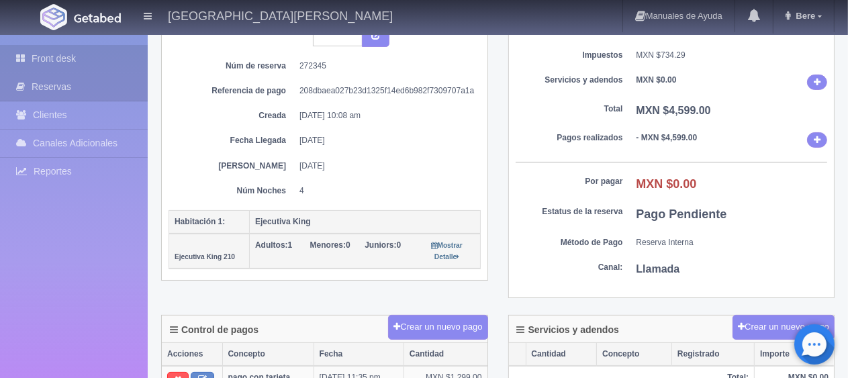 The width and height of the screenshot is (848, 378). Describe the element at coordinates (328, 245) in the screenshot. I see `strong: Menores:` at that location.